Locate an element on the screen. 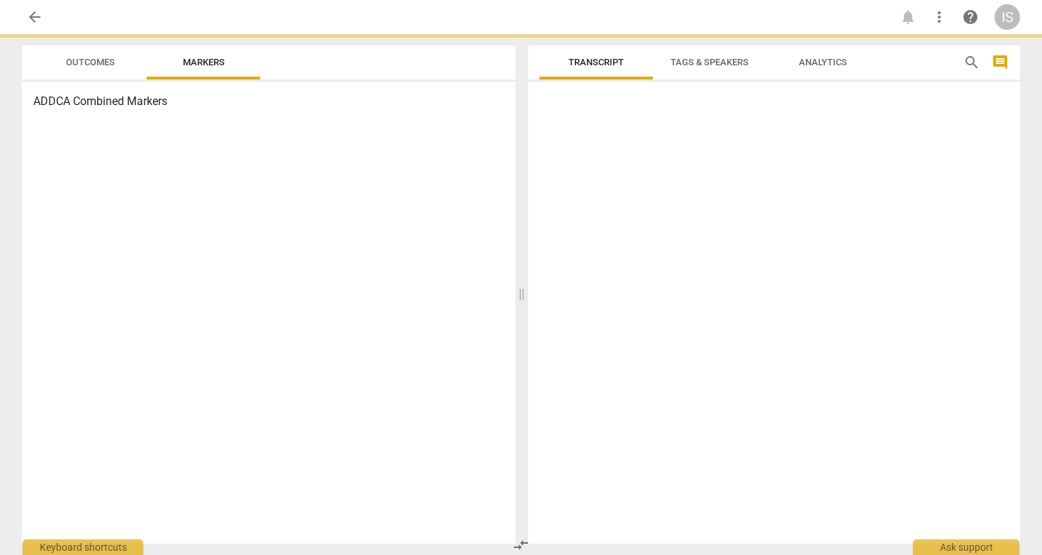 The width and height of the screenshot is (1042, 555). div: IS is located at coordinates (1008, 17).